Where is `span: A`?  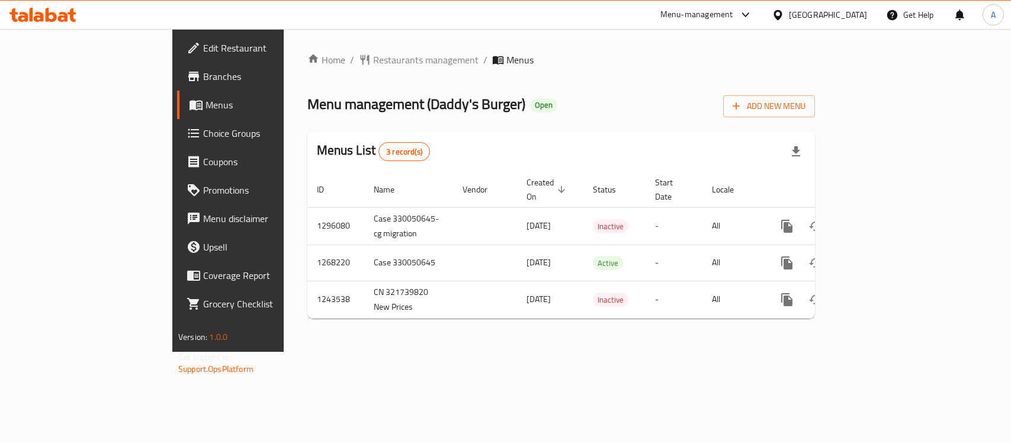 span: A is located at coordinates (993, 15).